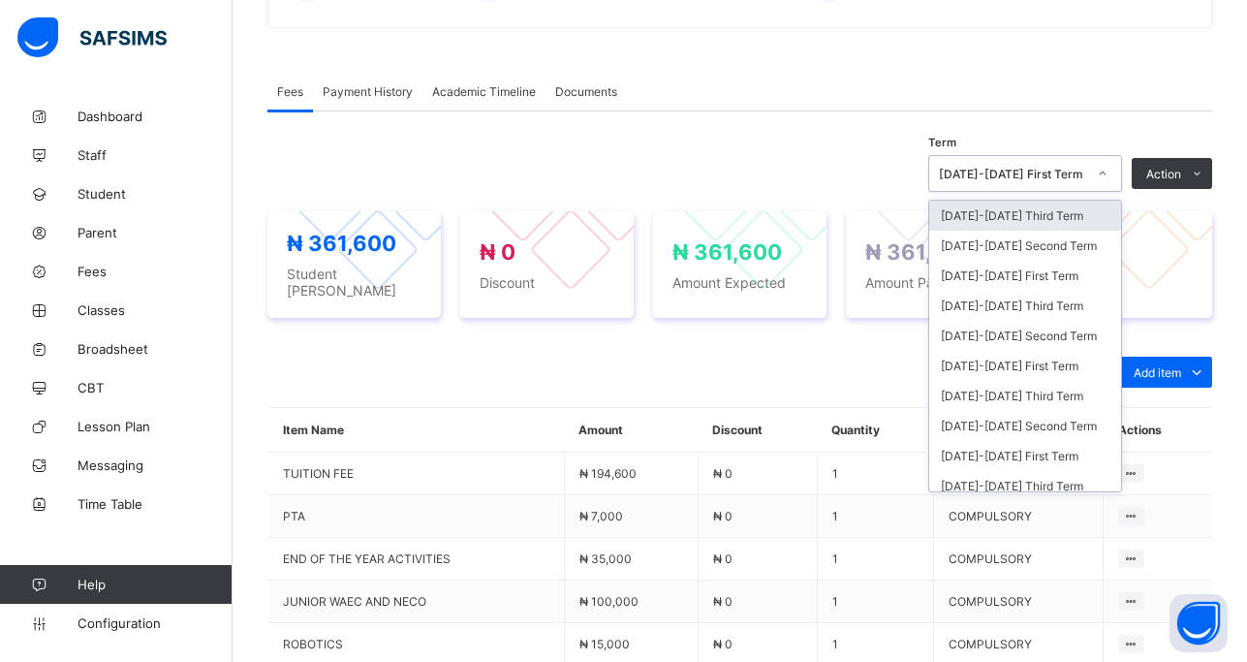 The image size is (1247, 662). I want to click on th: Actions, so click(1158, 430).